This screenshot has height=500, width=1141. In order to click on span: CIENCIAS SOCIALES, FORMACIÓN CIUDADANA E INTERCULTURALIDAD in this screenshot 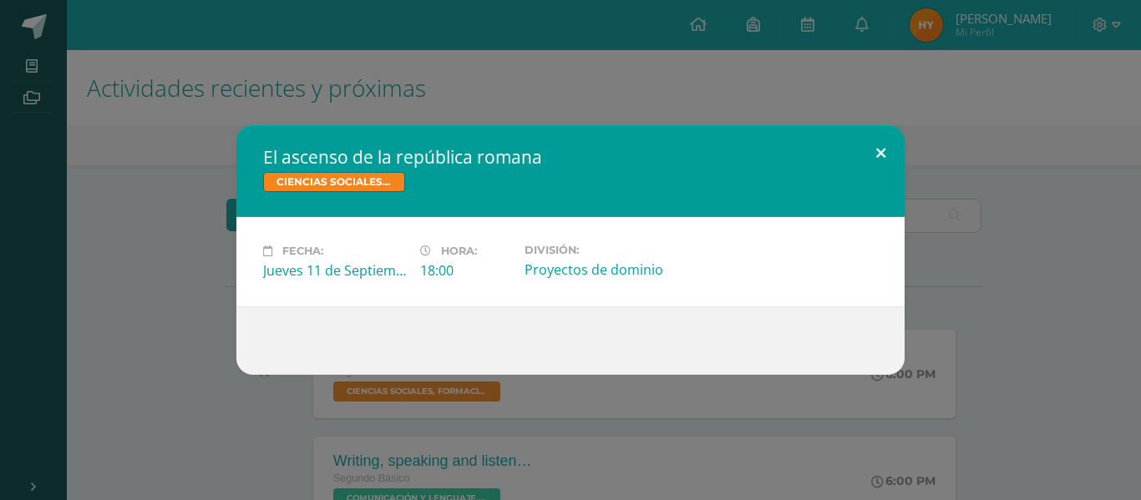, I will do `click(334, 182)`.